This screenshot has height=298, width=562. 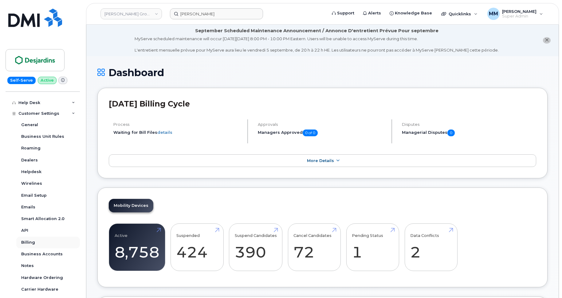 What do you see at coordinates (131, 206) in the screenshot?
I see `a: Mobility Devices` at bounding box center [131, 206].